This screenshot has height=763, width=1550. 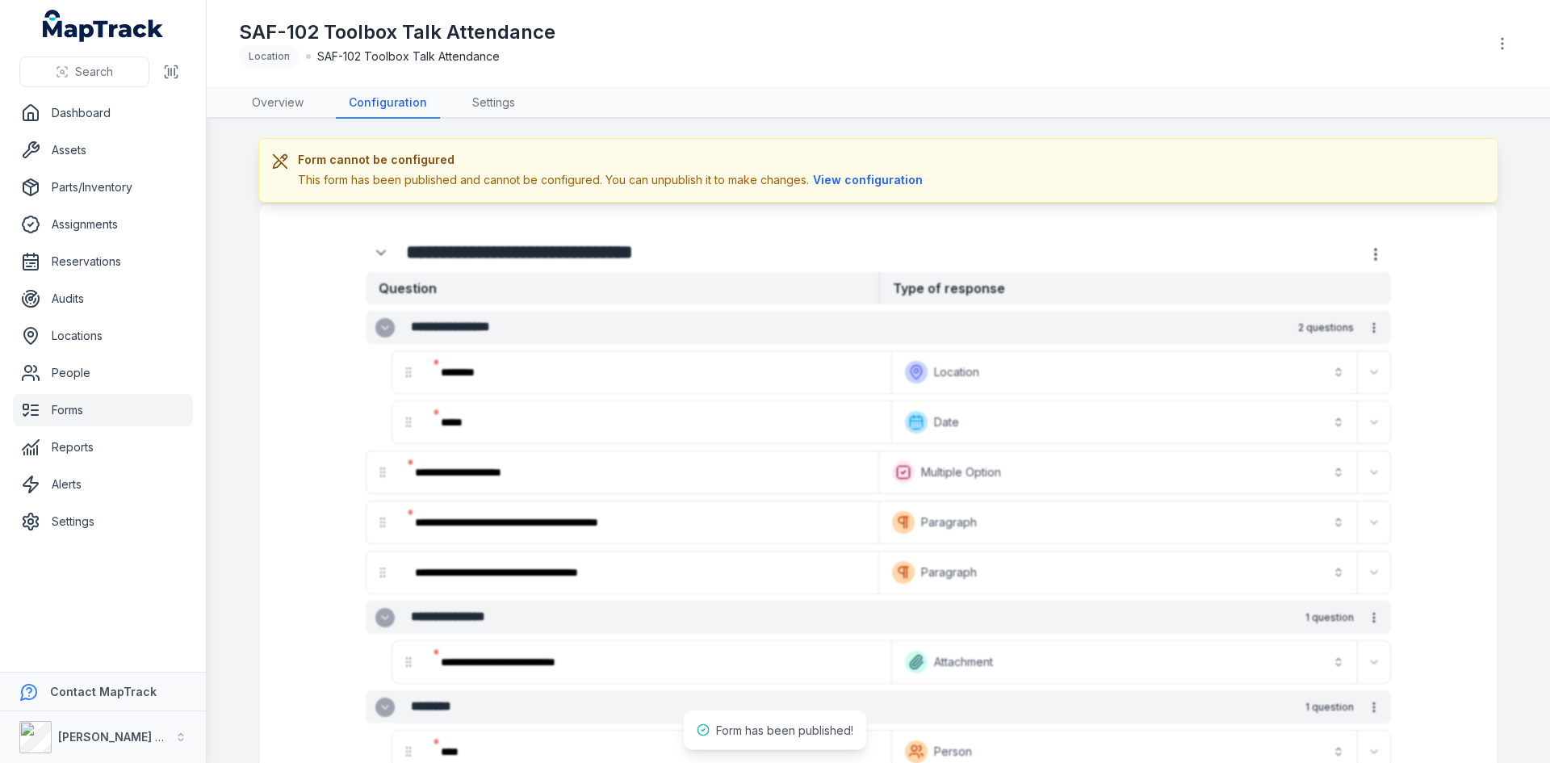 I want to click on h1: SAF-102 Toolbox Talk Attendance, so click(x=397, y=32).